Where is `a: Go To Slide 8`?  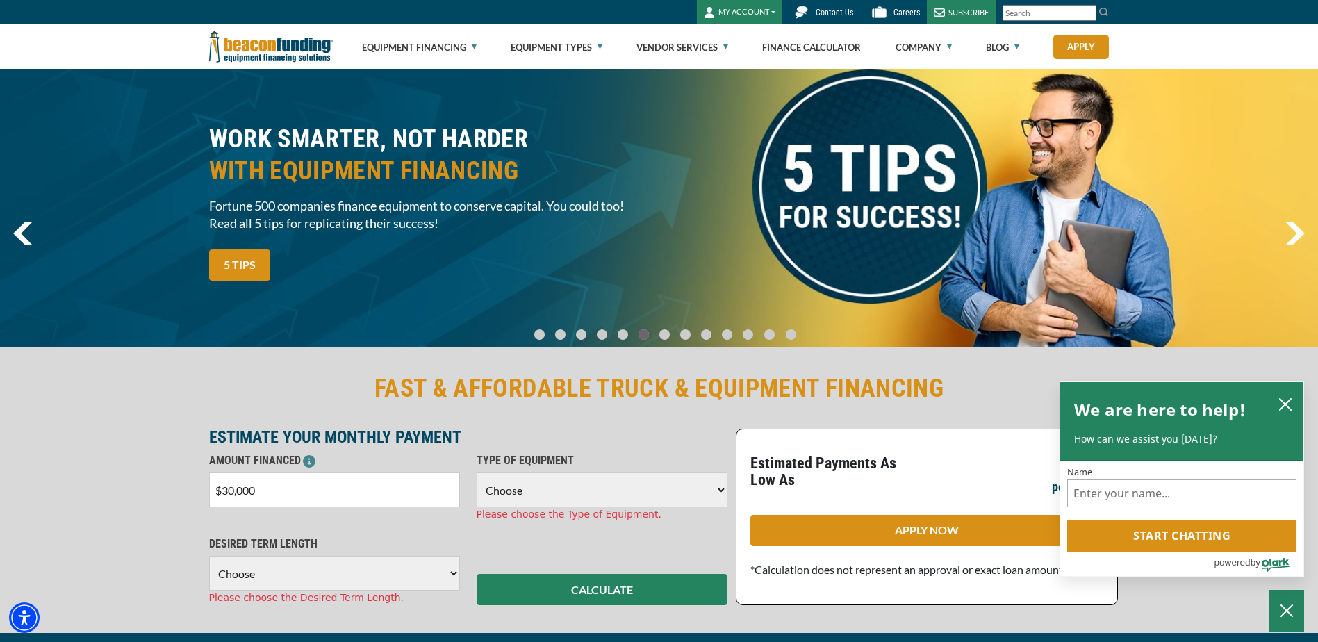
a: Go To Slide 8 is located at coordinates (706, 334).